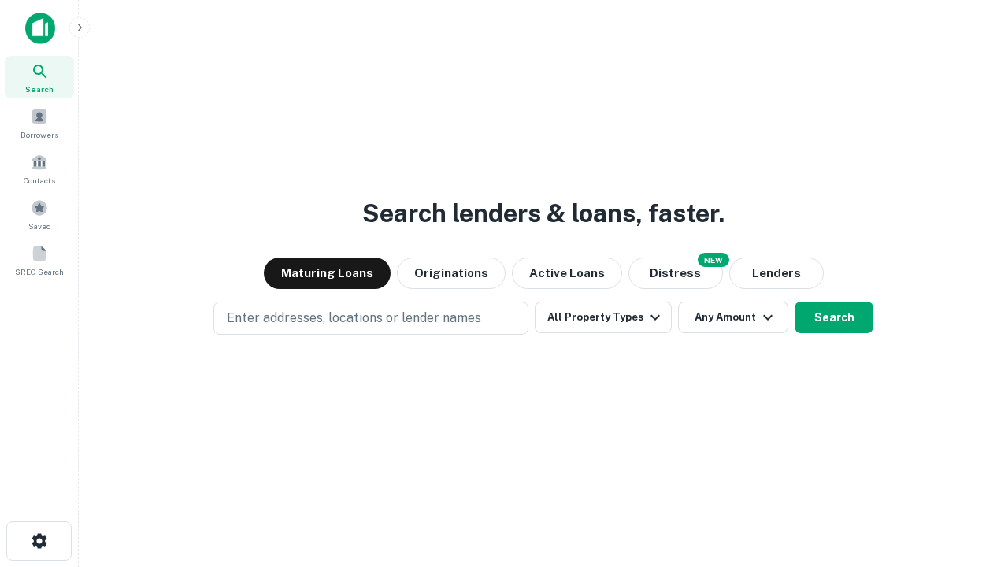 The height and width of the screenshot is (567, 1008). I want to click on button: Search distressed loans with lien and other non-mortgage details., so click(676, 273).